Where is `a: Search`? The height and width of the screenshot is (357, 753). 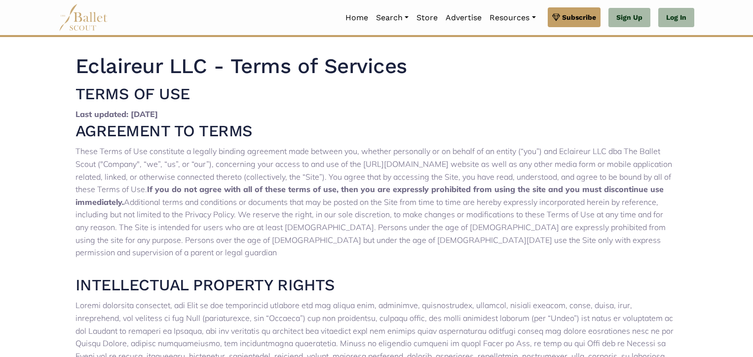 a: Search is located at coordinates (392, 18).